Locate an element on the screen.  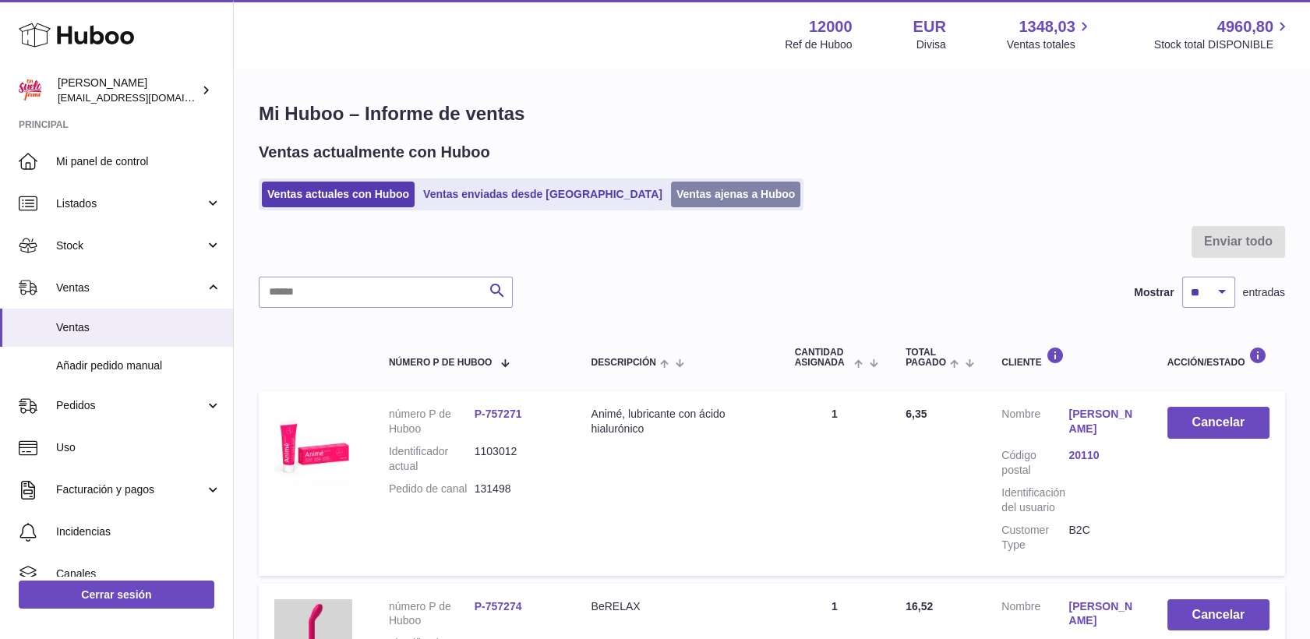
span: 6,35 is located at coordinates (916, 414).